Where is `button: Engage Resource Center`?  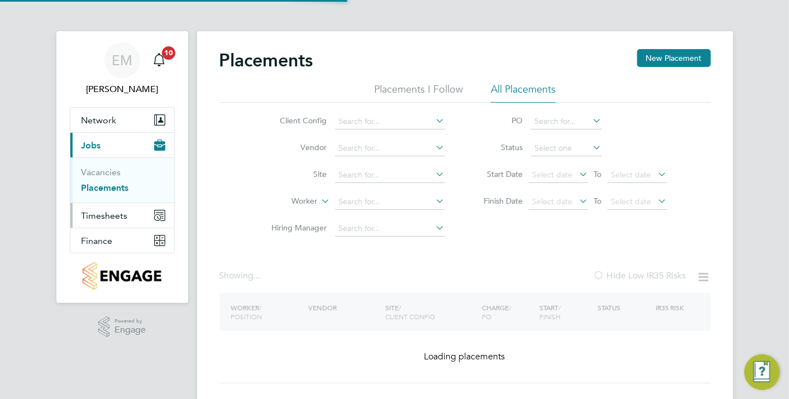 button: Engage Resource Center is located at coordinates (762, 373).